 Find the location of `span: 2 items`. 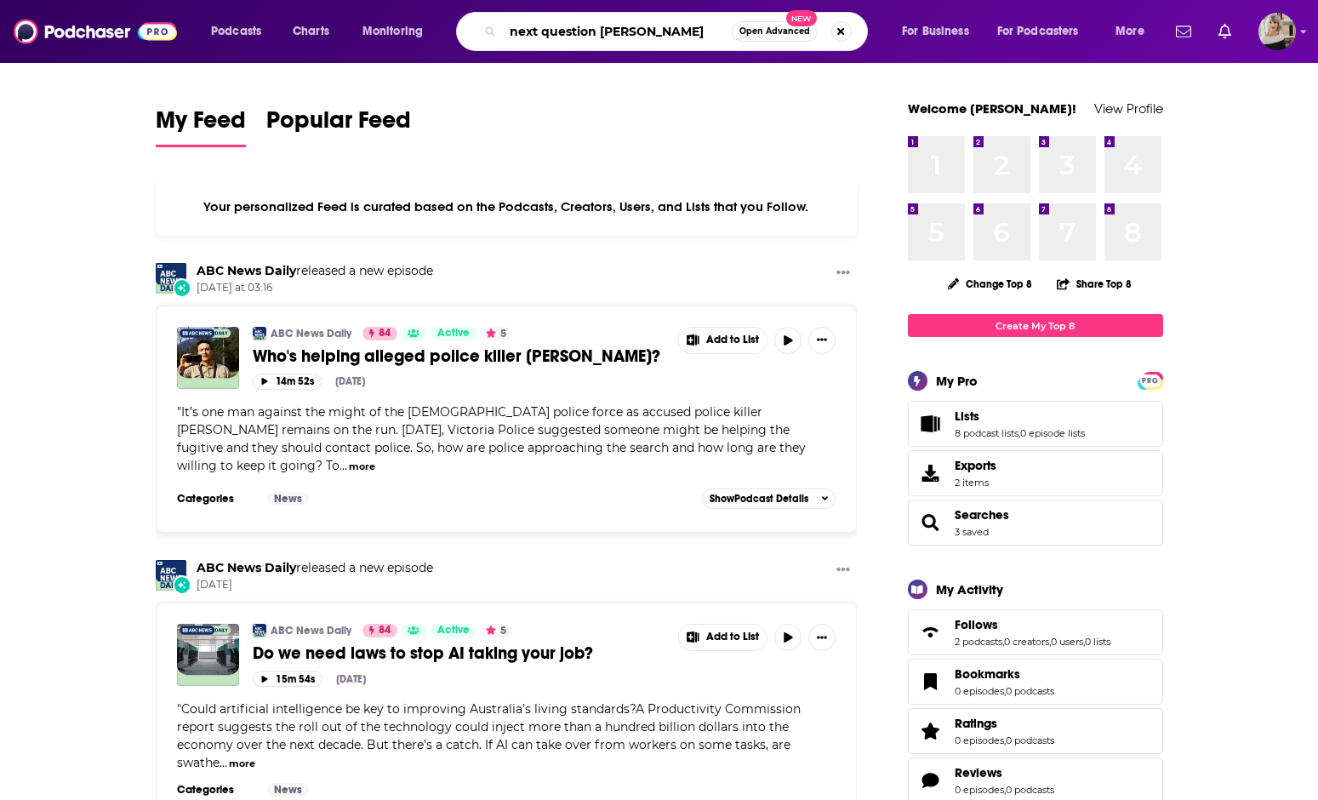

span: 2 items is located at coordinates (975, 482).